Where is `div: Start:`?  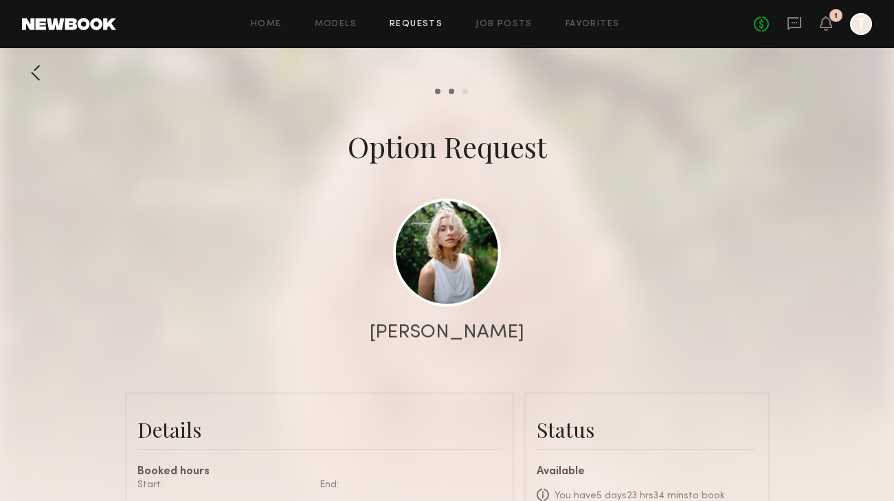 div: Start: is located at coordinates (223, 484).